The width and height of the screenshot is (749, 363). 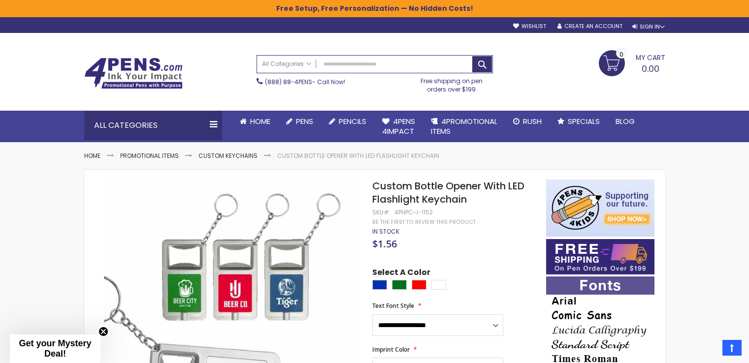 What do you see at coordinates (731, 348) in the screenshot?
I see `a: Top` at bounding box center [731, 348].